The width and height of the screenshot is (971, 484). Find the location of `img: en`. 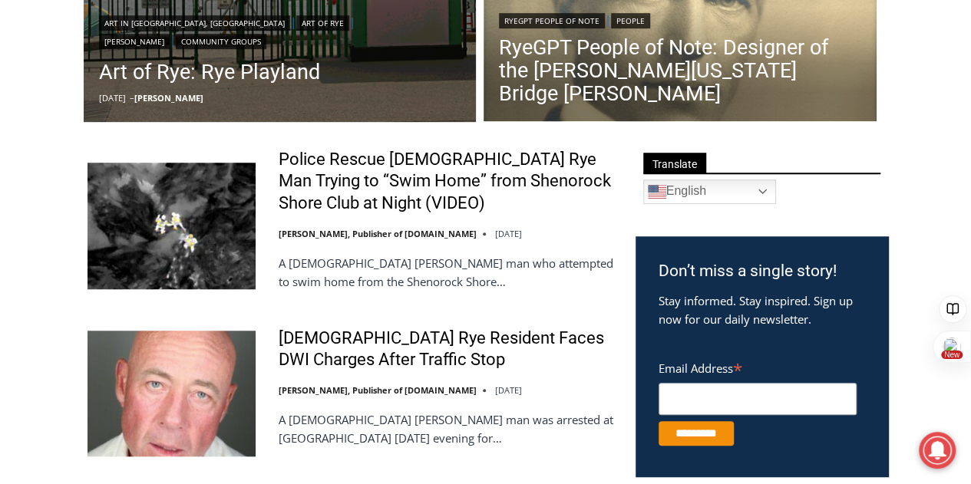

img: en is located at coordinates (657, 192).